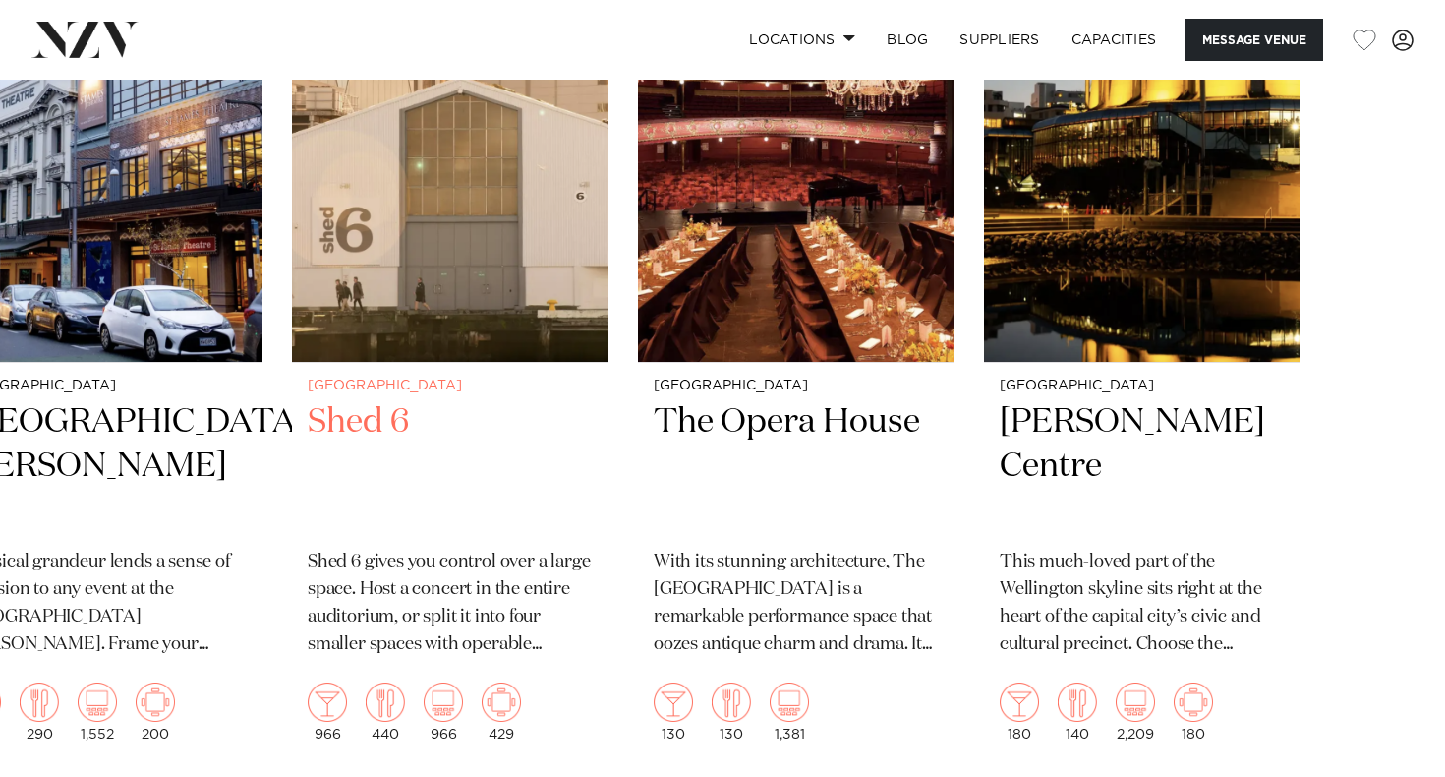 The width and height of the screenshot is (1445, 777). I want to click on p: This much-loved part of the Wellington skyline sits right at the heart of the capital city’s civi..., so click(1142, 604).